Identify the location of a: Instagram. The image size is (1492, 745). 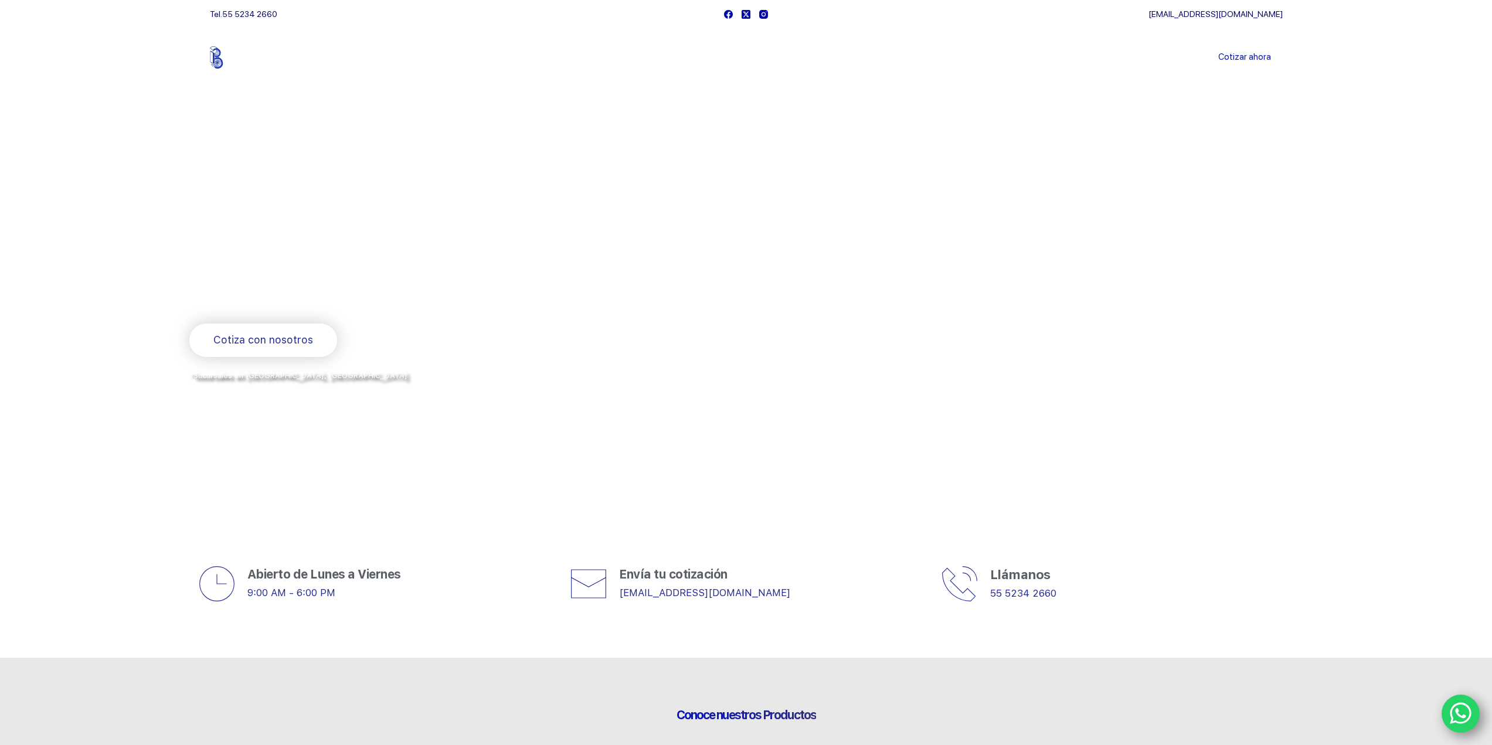
(763, 14).